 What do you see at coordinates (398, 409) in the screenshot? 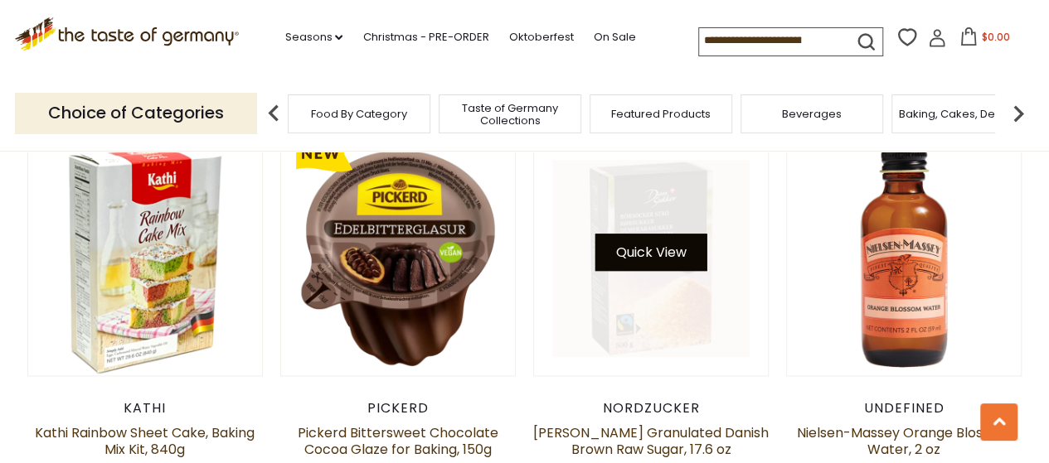
I see `div: Pickerd` at bounding box center [398, 409].